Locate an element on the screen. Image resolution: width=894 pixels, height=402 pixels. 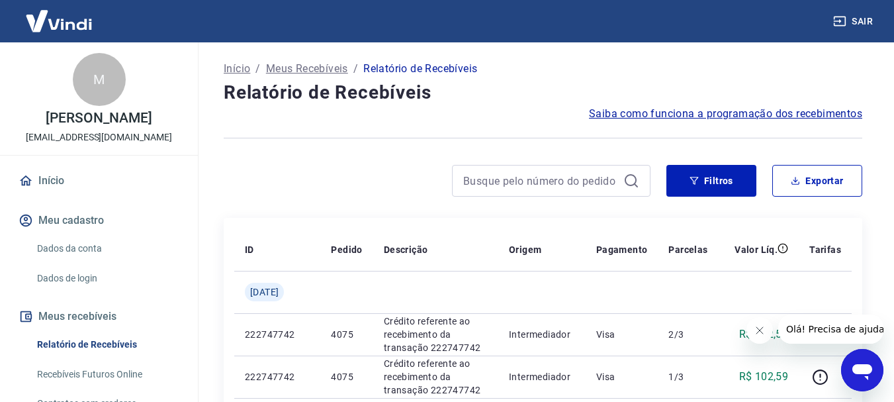
p: Pagamento is located at coordinates (622, 250).